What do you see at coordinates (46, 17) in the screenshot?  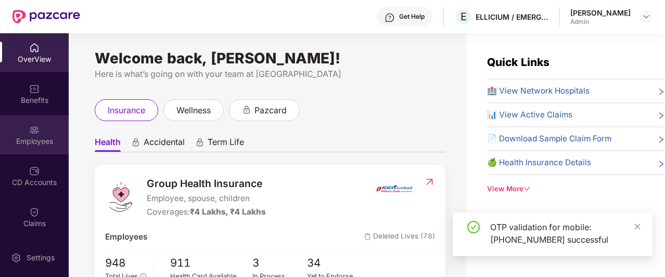 I see `img: New Pazcare Logo` at bounding box center [46, 17].